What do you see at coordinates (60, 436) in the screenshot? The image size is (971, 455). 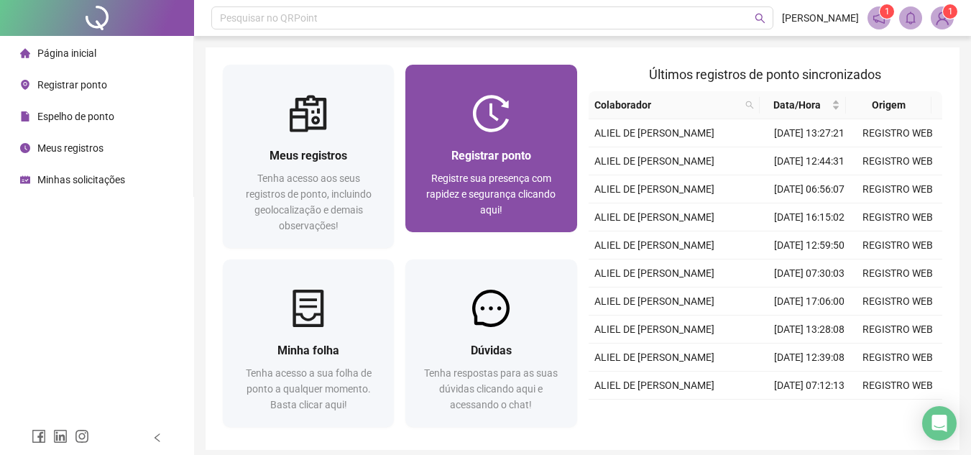 I see `span: linkedin` at bounding box center [60, 436].